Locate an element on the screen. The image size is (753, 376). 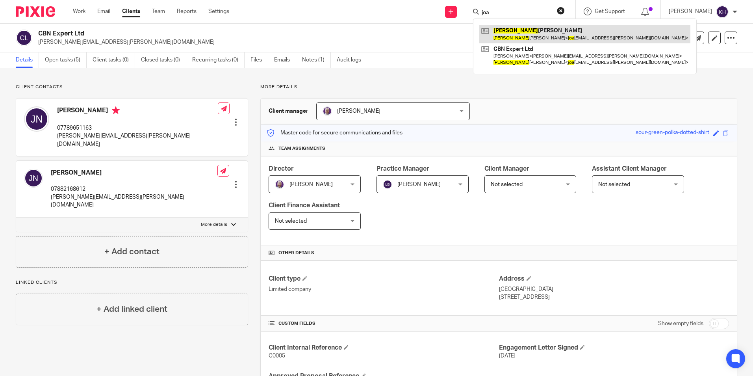
a: Open tasks (5) is located at coordinates (66, 60).